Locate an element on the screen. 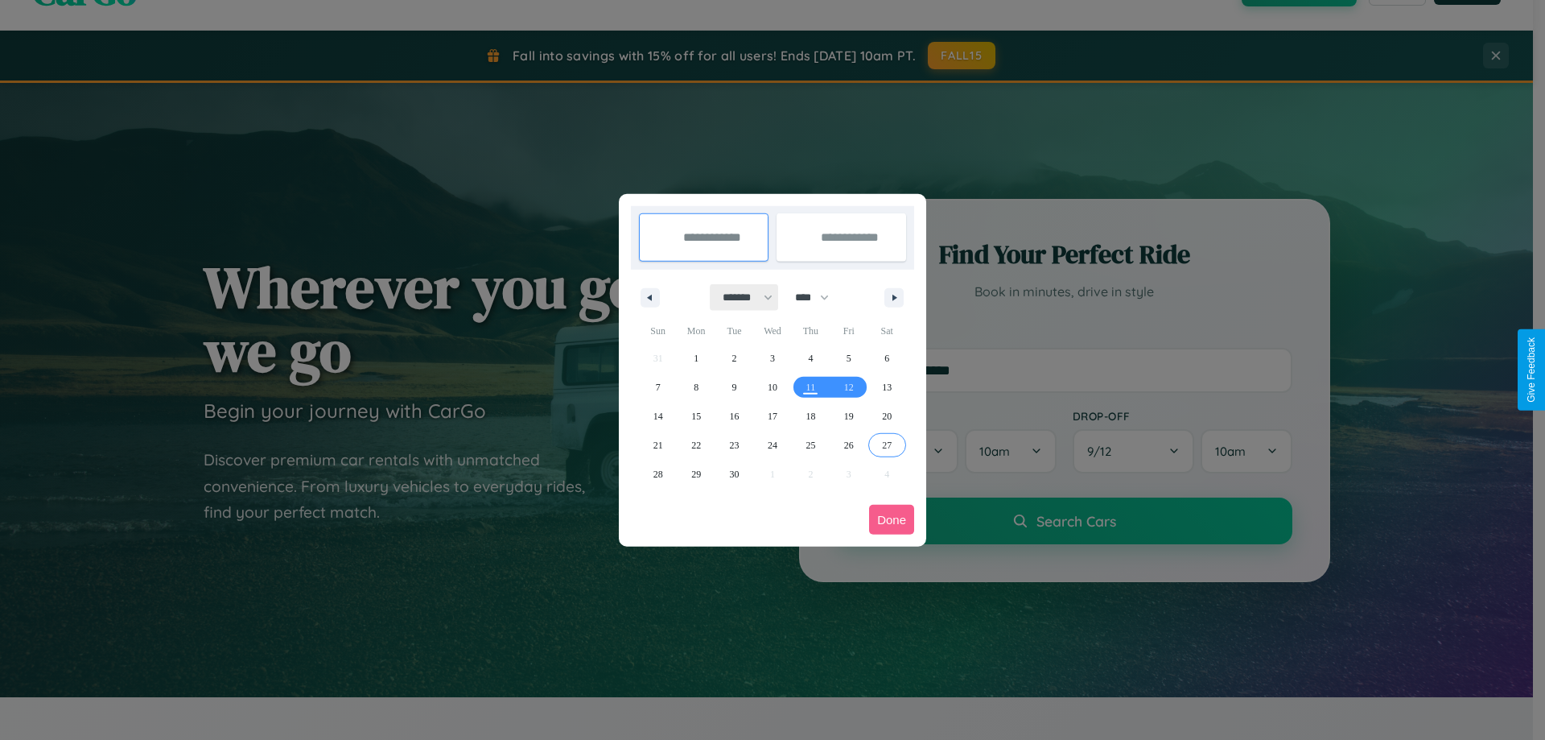 The image size is (1545, 740). span: 11 is located at coordinates (811, 387).